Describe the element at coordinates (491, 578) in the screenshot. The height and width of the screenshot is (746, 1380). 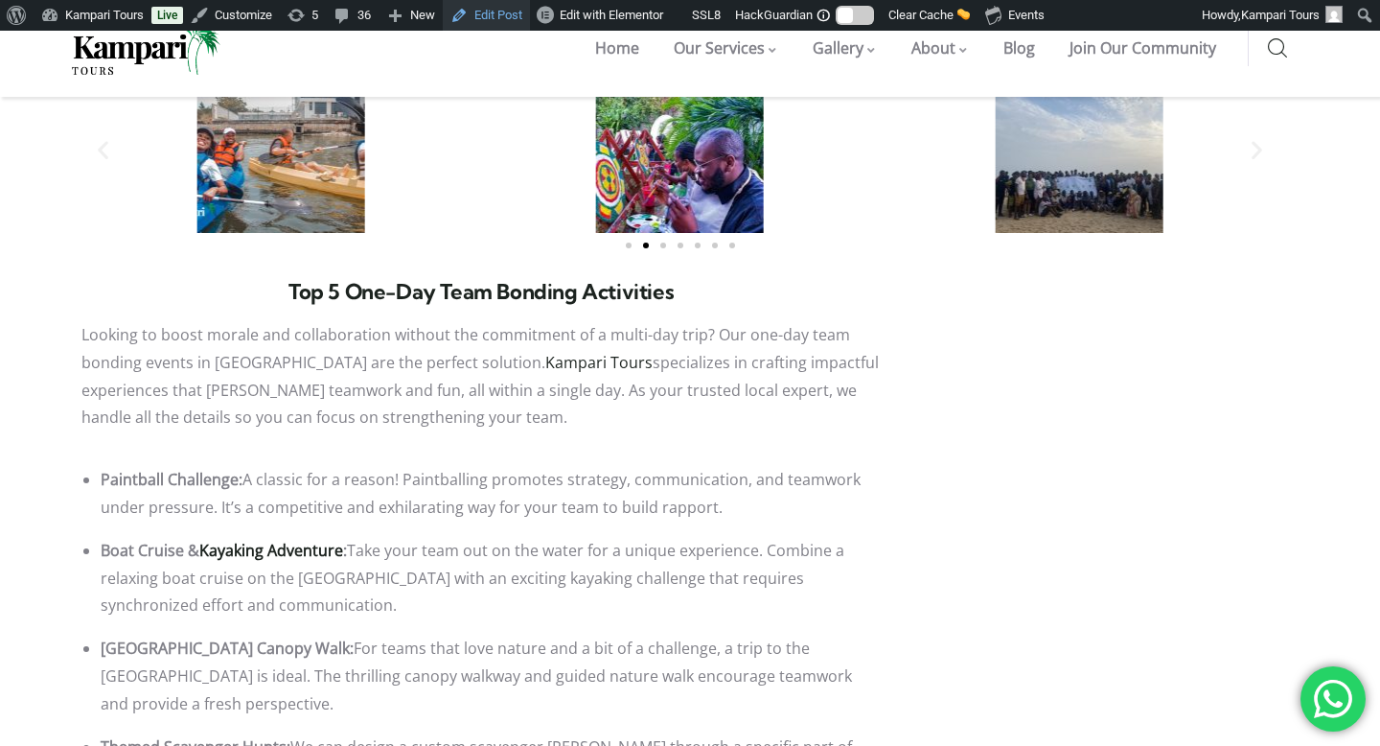
I see `li: Take your team out on the water for a unique experience. Combine a relaxing boat cruise on the [G...` at that location.